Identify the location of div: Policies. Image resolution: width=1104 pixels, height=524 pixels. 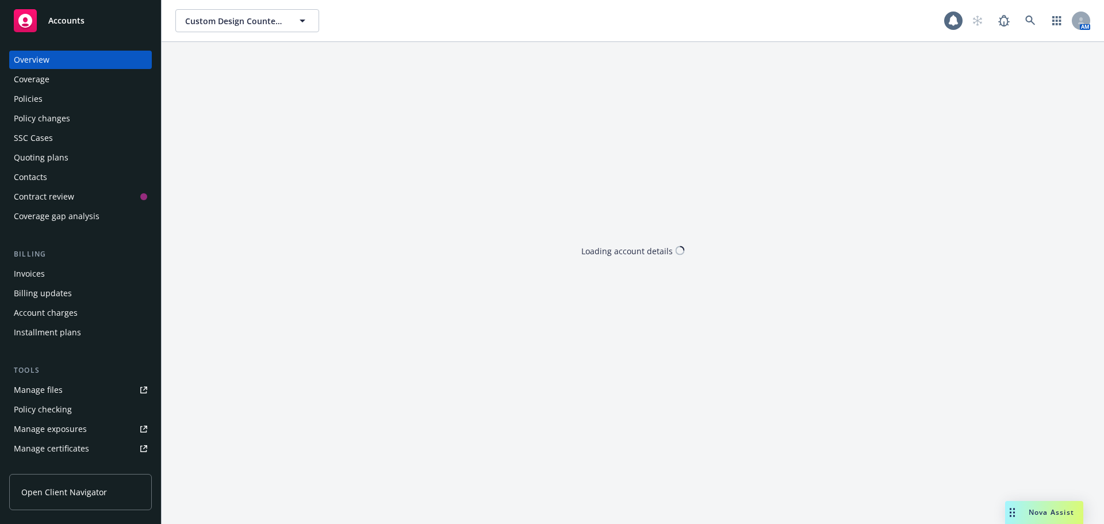
(28, 99).